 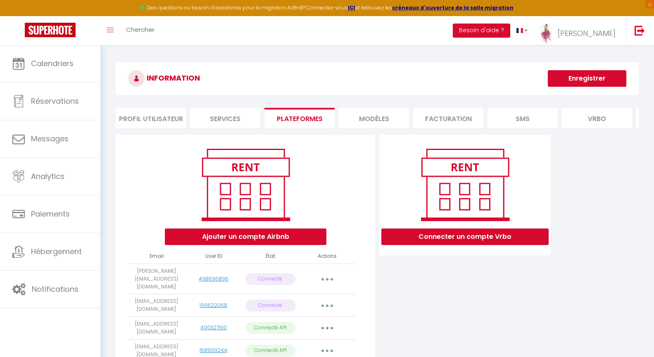 I want to click on li: Facturation, so click(x=448, y=118).